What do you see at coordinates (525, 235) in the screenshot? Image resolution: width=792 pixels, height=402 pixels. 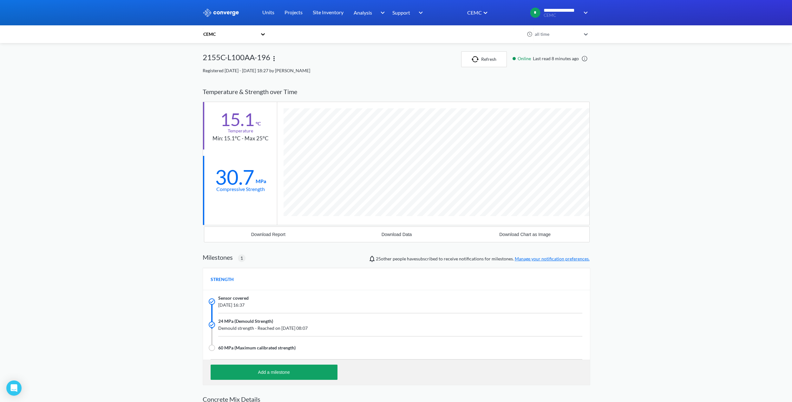 I see `button: Download Chart as Image` at bounding box center [525, 235].